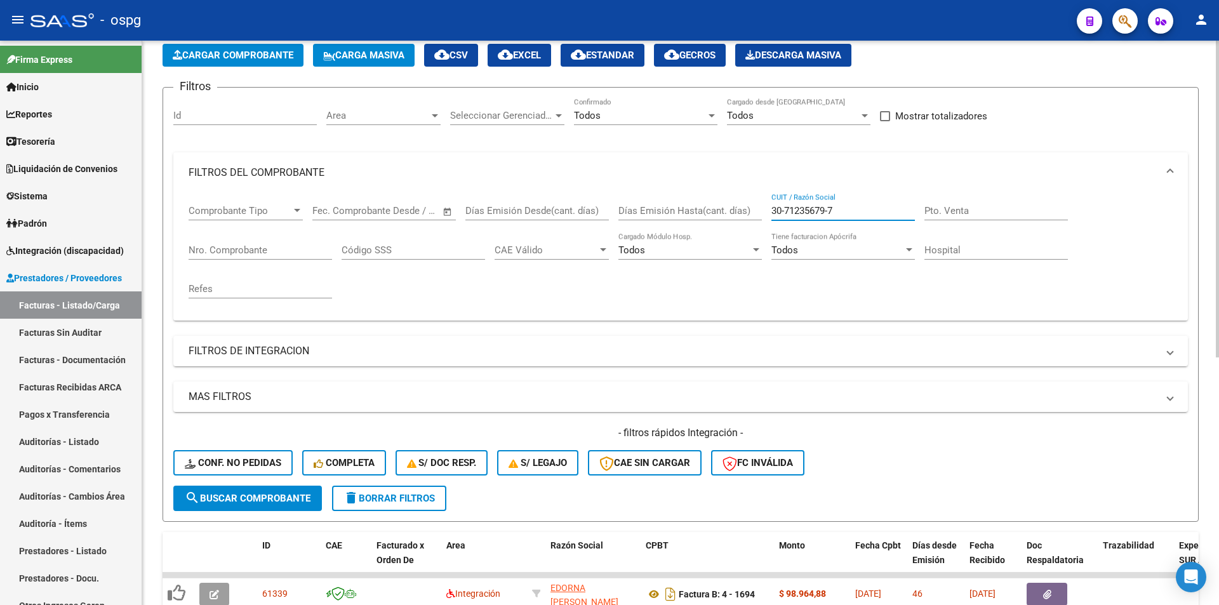  I want to click on button: Carga Masiva, so click(364, 55).